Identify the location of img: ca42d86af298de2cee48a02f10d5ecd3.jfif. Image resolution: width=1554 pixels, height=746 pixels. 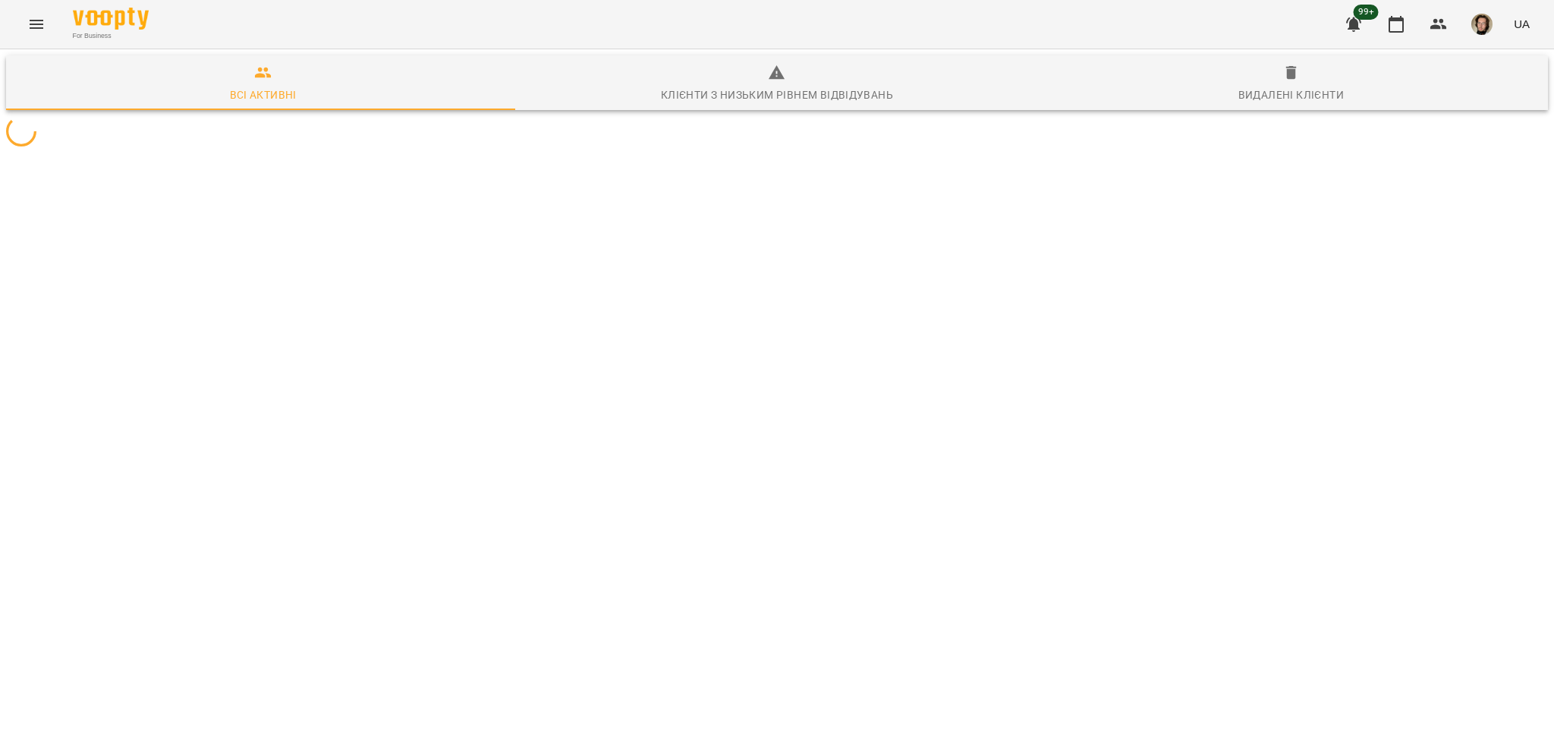
(1482, 24).